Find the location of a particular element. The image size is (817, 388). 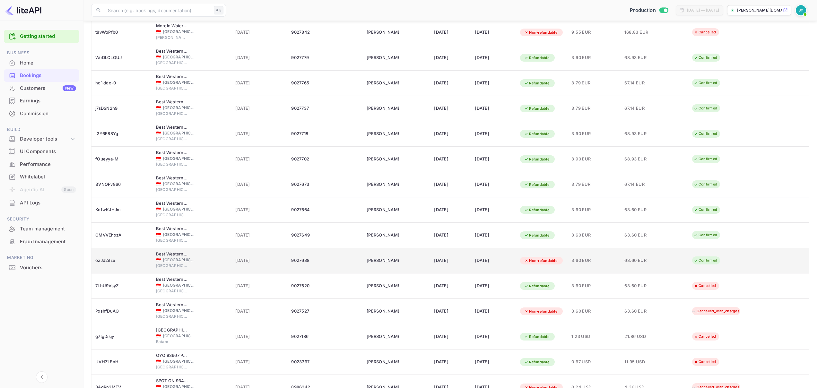

div: t8vWoPfb0 is located at coordinates (122, 32).